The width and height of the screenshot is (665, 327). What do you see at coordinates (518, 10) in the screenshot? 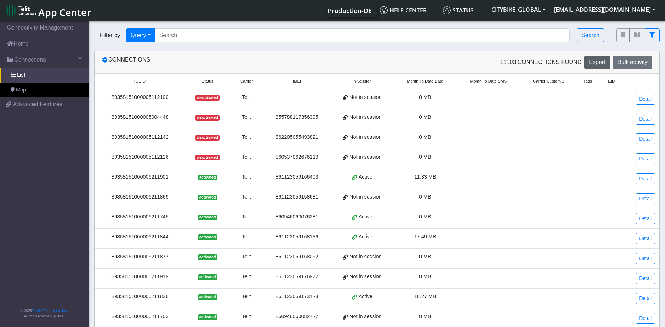
I see `button: CITYBIKE_GLOBAL` at bounding box center [518, 10].